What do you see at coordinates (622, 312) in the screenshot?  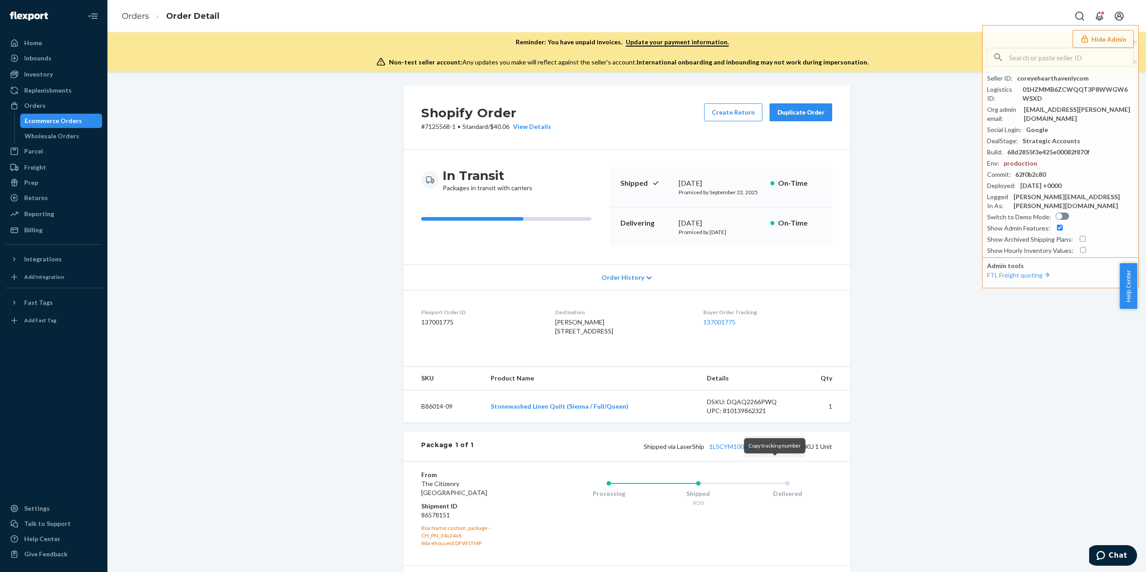 I see `dt: Destination` at bounding box center [622, 312].